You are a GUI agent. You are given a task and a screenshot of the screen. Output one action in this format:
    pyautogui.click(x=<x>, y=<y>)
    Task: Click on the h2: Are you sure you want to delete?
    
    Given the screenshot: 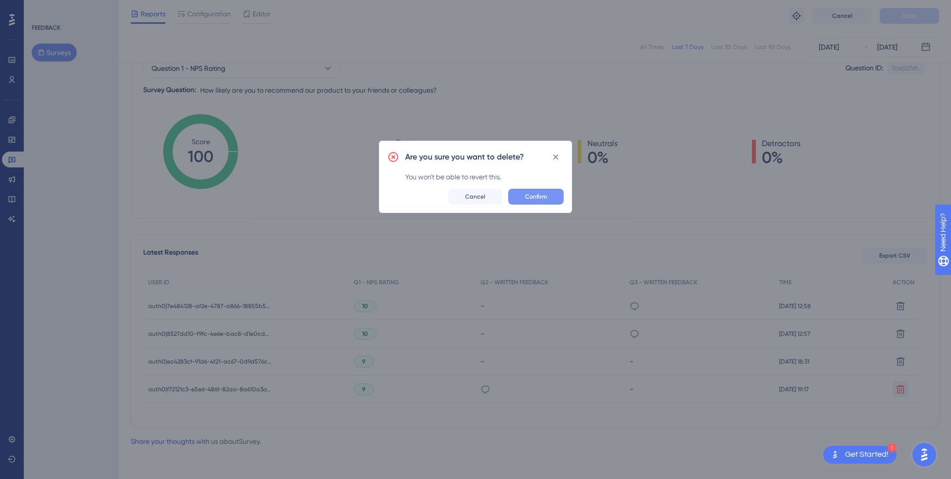 What is the action you would take?
    pyautogui.click(x=464, y=157)
    